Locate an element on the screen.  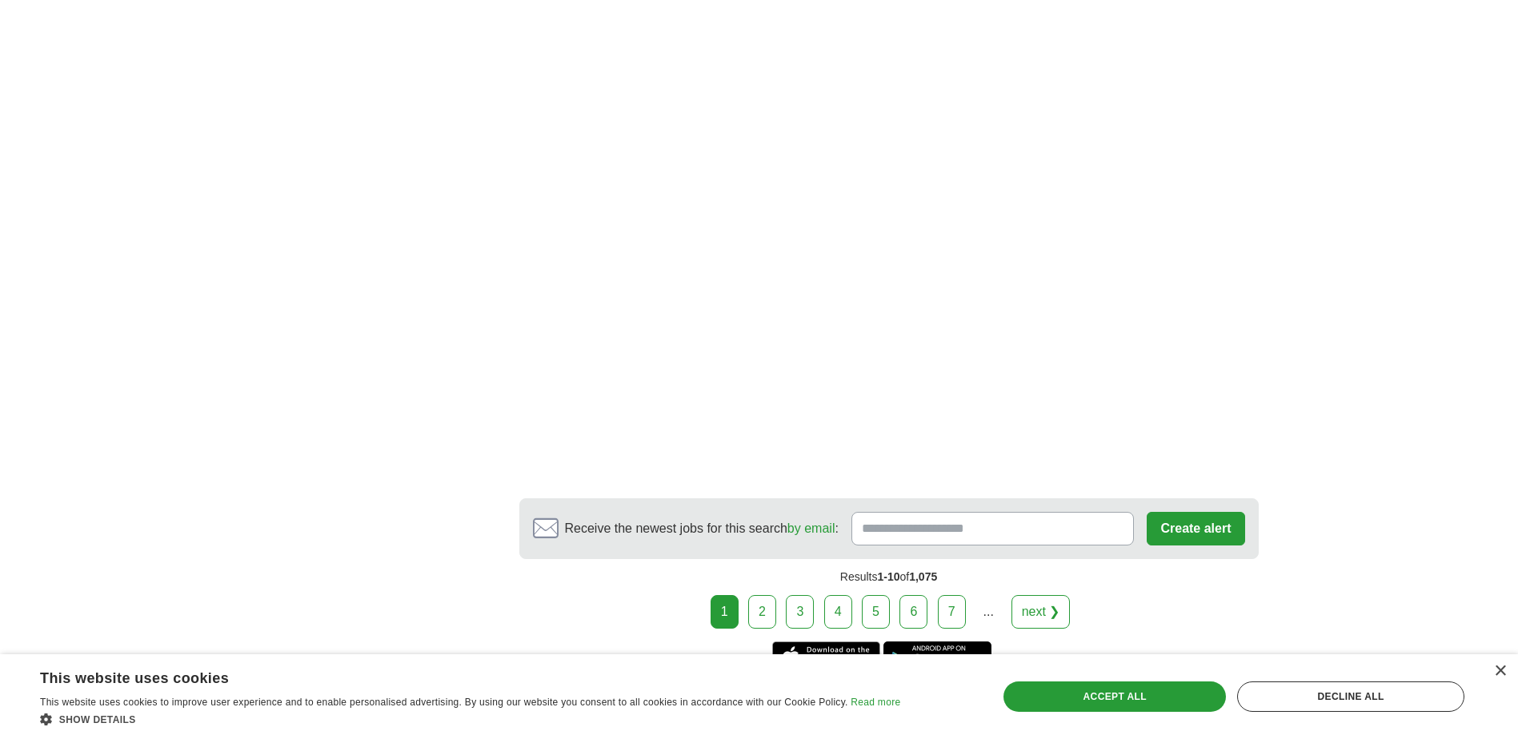
a: 5 is located at coordinates (875, 612).